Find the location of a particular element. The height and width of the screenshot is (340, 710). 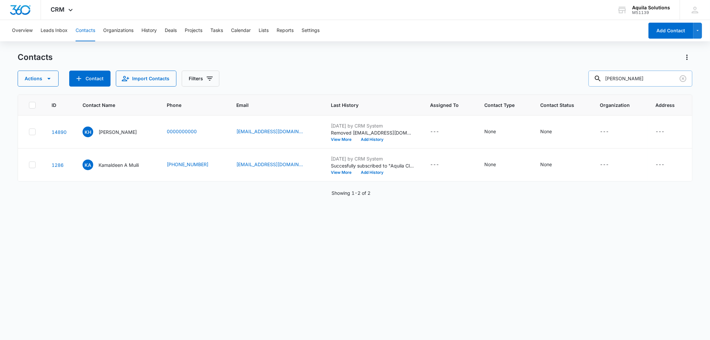

button: Tasks is located at coordinates (217, 31).